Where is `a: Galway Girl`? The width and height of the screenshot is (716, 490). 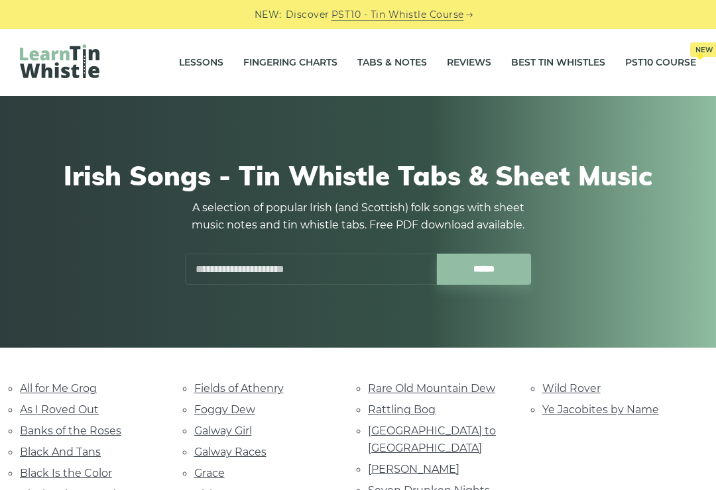
a: Galway Girl is located at coordinates (223, 431).